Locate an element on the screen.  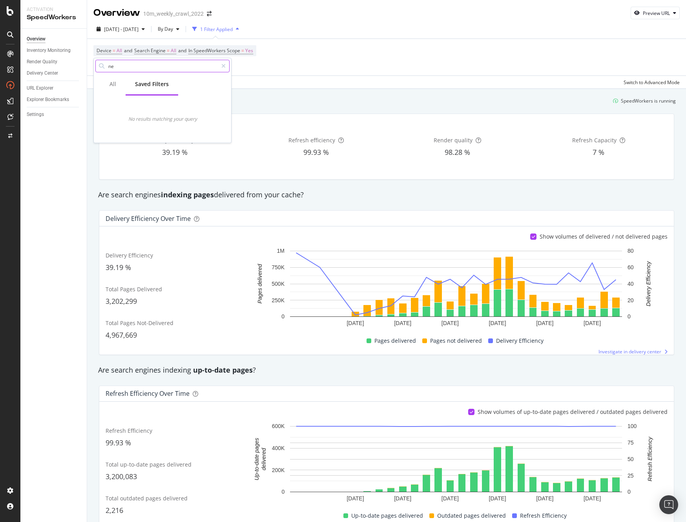
span: Total Pages Delivered is located at coordinates (134, 289).